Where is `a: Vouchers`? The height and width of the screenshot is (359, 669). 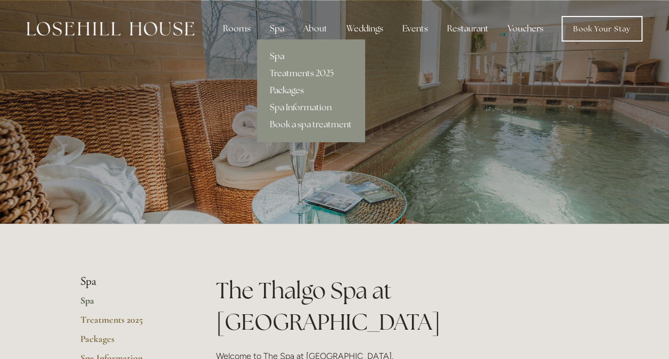 a: Vouchers is located at coordinates (526, 29).